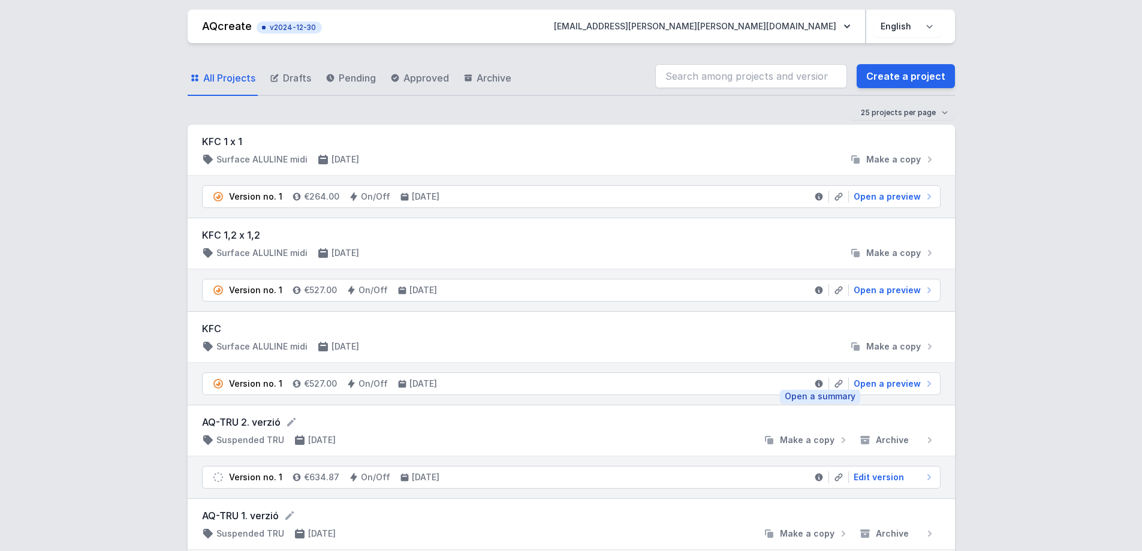 This screenshot has width=1142, height=551. I want to click on a: All Projects, so click(222, 79).